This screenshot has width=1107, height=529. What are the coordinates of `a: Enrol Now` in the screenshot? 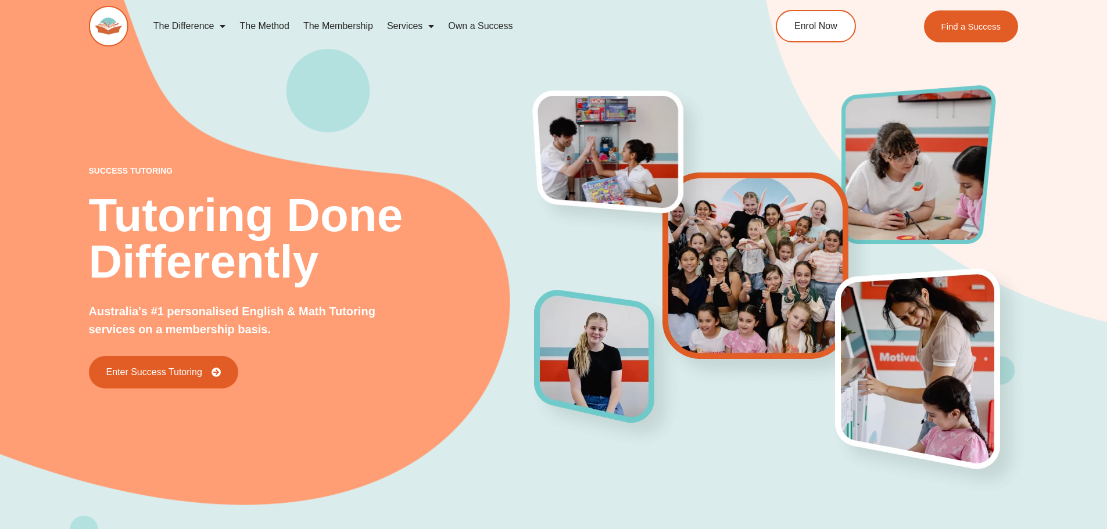 It's located at (816, 26).